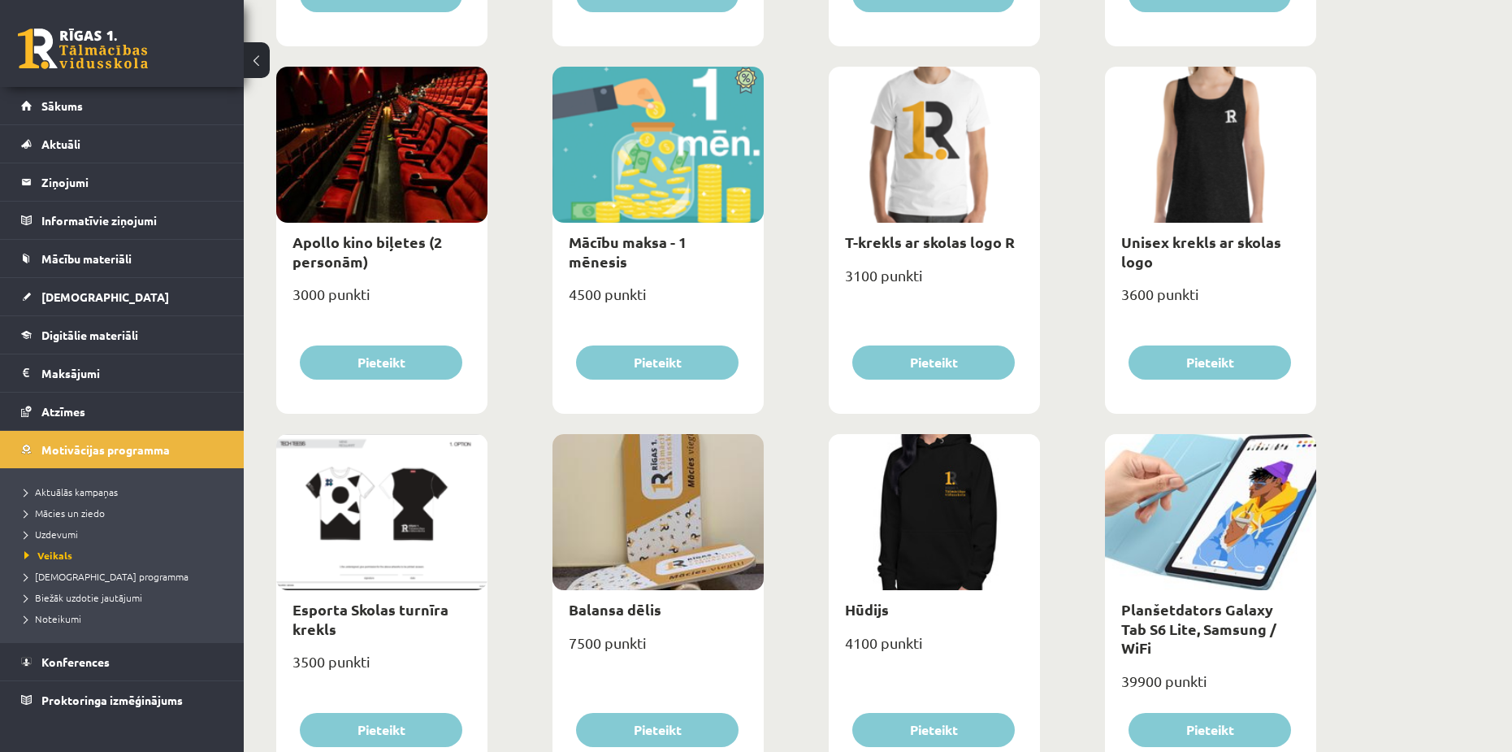 This screenshot has height=752, width=1512. What do you see at coordinates (934, 282) in the screenshot?
I see `div: 3100 punkti` at bounding box center [934, 282].